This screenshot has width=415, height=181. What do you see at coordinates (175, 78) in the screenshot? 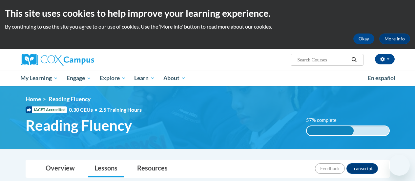
I see `a: About` at bounding box center [175, 78].